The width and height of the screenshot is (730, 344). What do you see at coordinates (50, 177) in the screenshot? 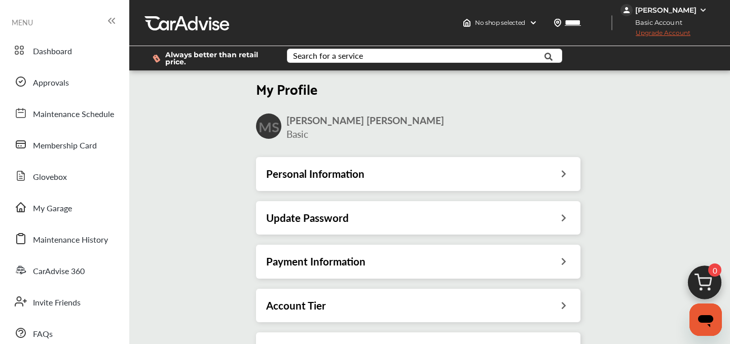
I see `span: Glovebox` at bounding box center [50, 177].